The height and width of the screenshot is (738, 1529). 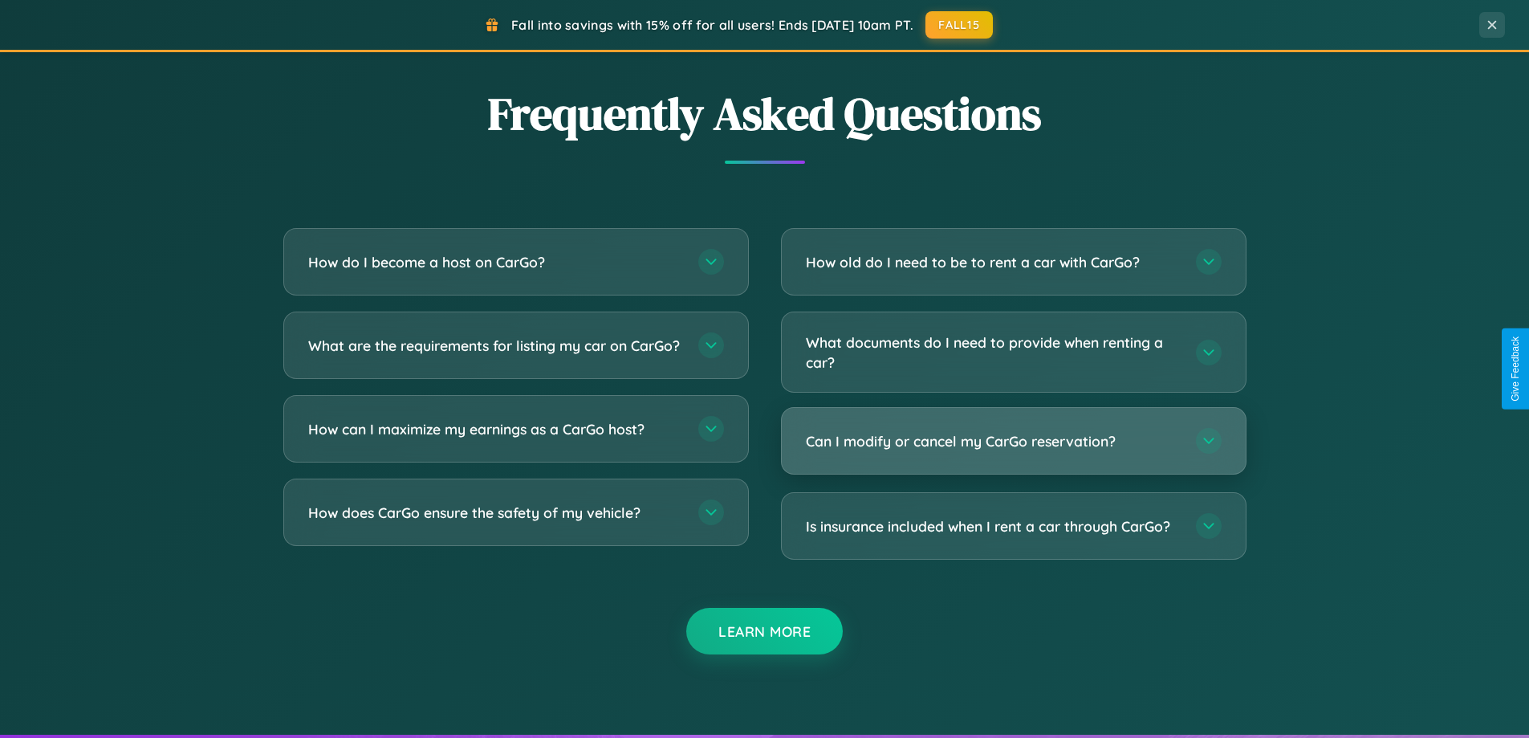 I want to click on h3: How can I maximize my earnings as a CarGo host?, so click(x=495, y=429).